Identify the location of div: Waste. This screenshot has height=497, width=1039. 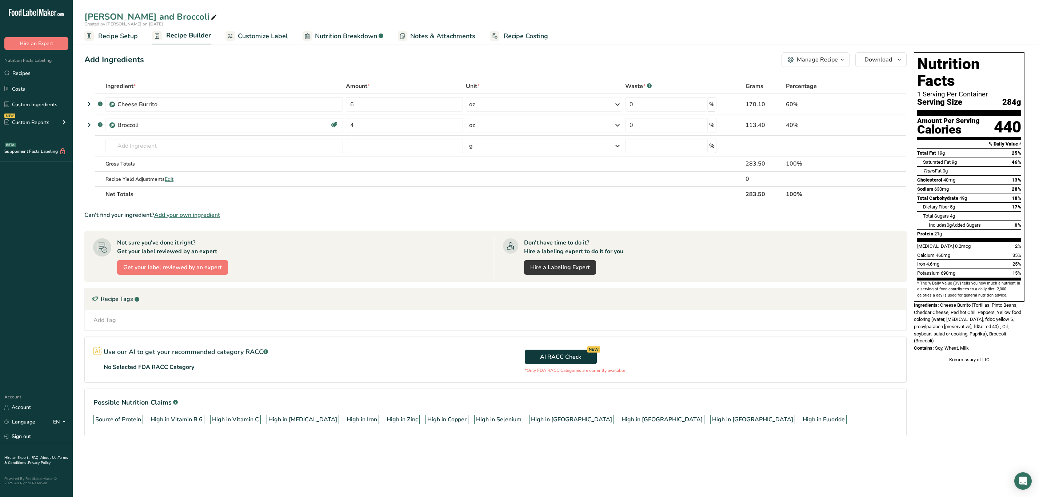
(639, 86).